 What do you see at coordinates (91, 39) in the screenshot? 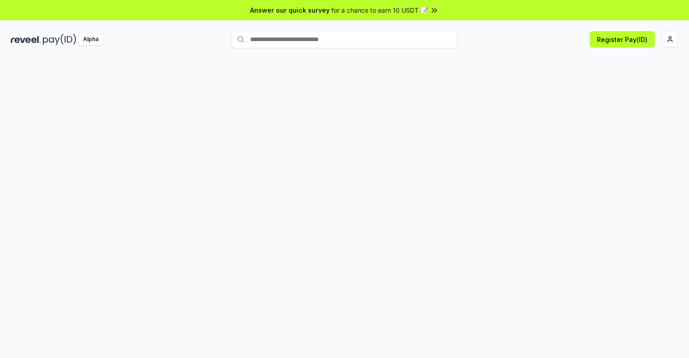
I see `div: Alpha` at bounding box center [91, 39].